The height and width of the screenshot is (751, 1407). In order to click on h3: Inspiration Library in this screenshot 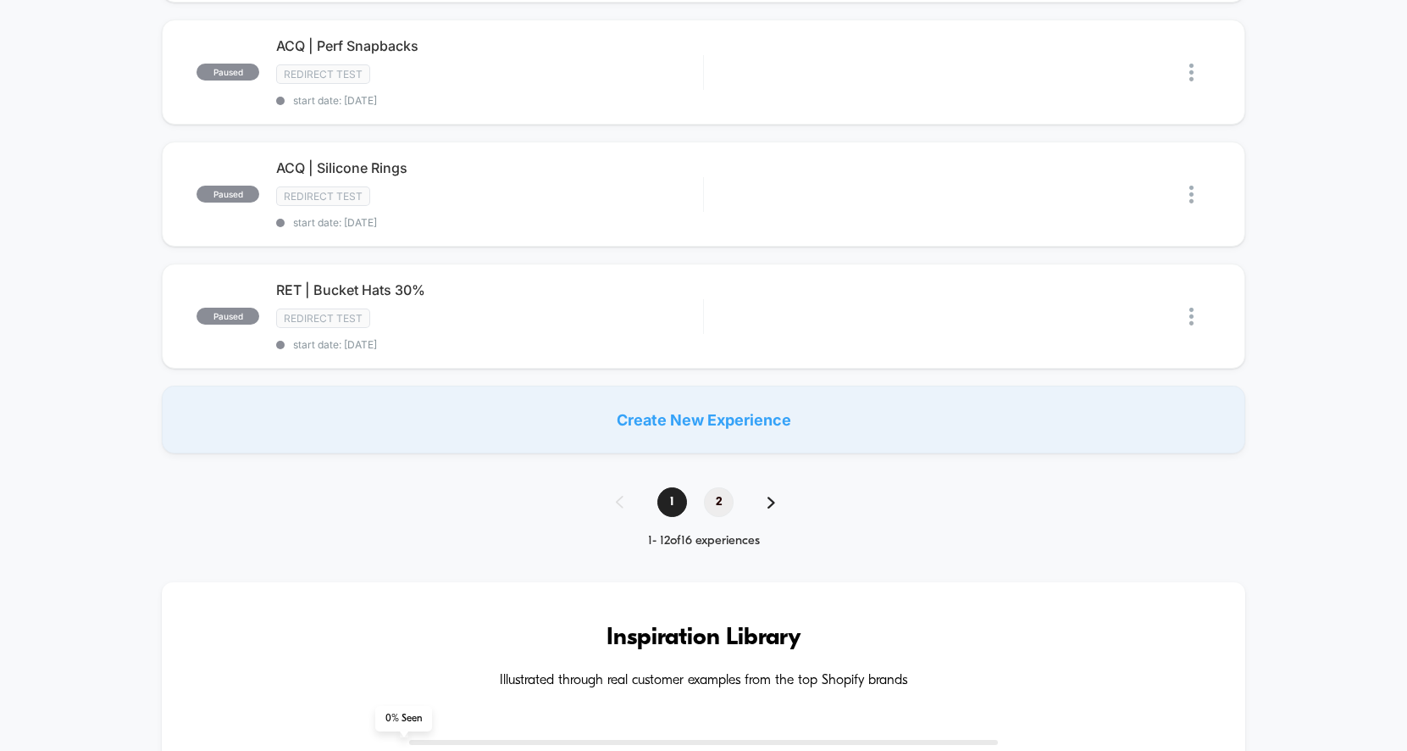, I will do `click(703, 638)`.